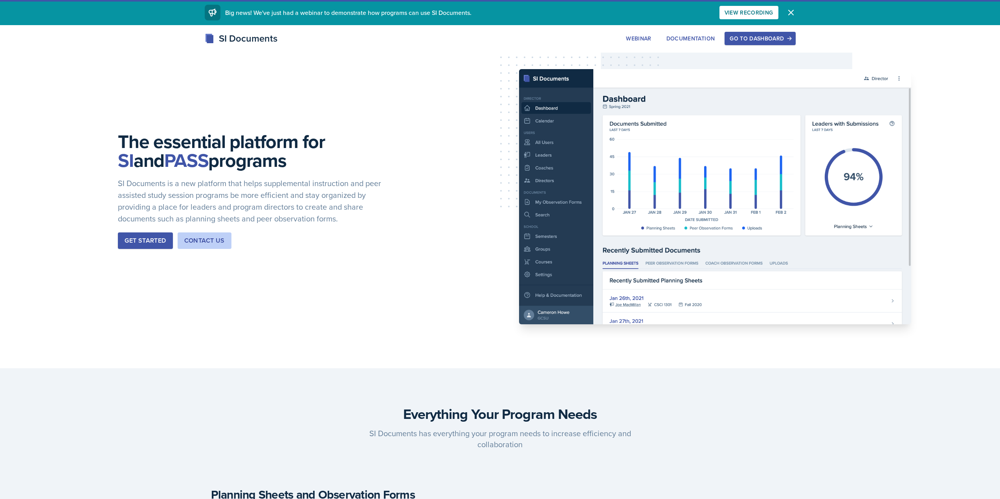 The width and height of the screenshot is (1000, 499). What do you see at coordinates (348, 13) in the screenshot?
I see `span: Big news! We've just had a webinar to demonstrate how programs can use SI Documents.` at bounding box center [348, 13].